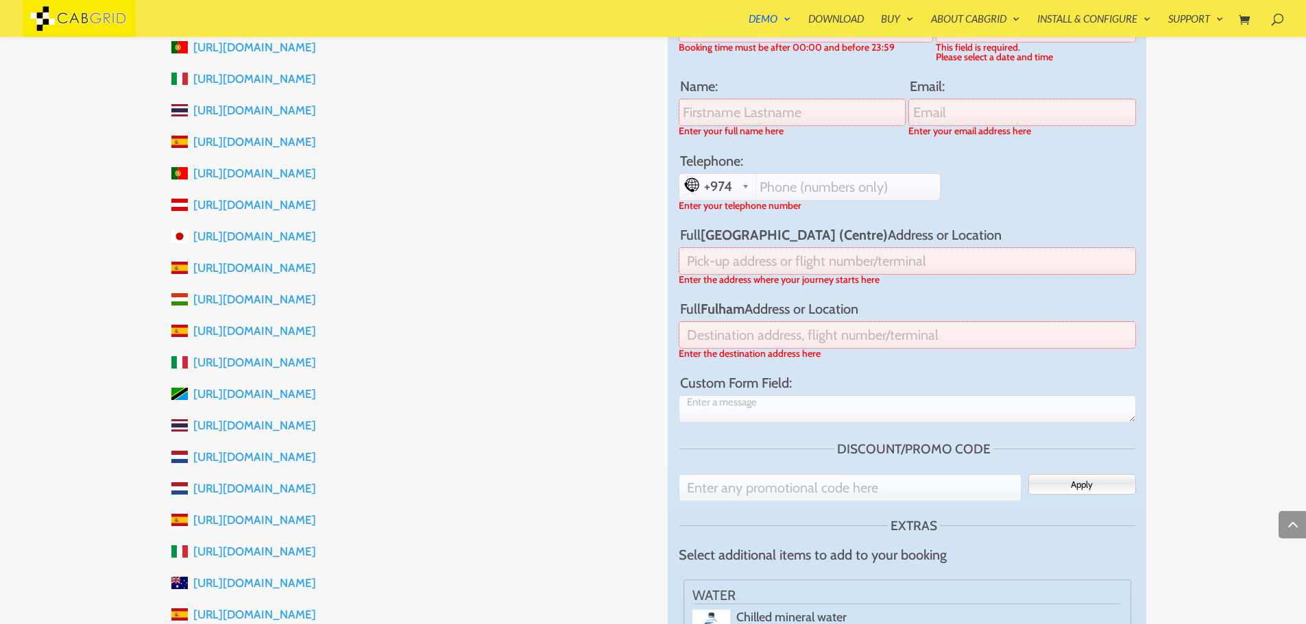  Describe the element at coordinates (914, 449) in the screenshot. I see `legend: Discount/Promo Code` at that location.